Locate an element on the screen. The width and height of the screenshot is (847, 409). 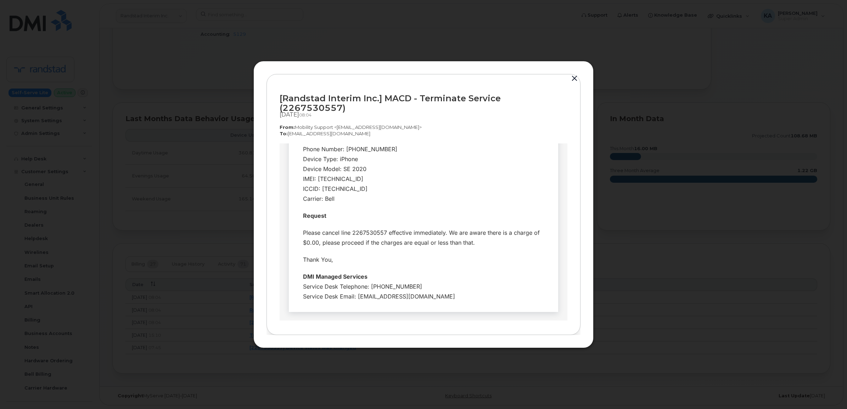
strong: To: is located at coordinates (284, 134).